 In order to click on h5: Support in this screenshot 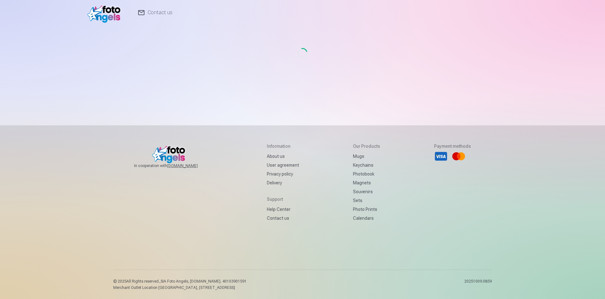, I will do `click(283, 199)`.